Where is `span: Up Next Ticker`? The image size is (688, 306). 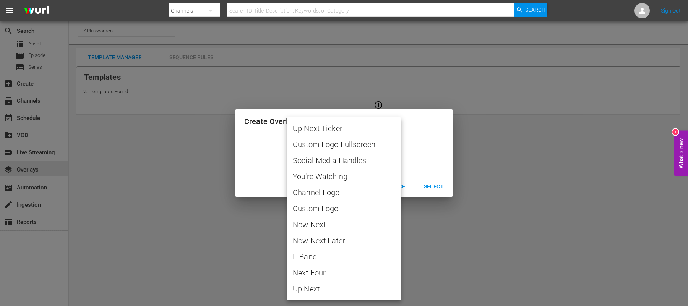 span: Up Next Ticker is located at coordinates (344, 128).